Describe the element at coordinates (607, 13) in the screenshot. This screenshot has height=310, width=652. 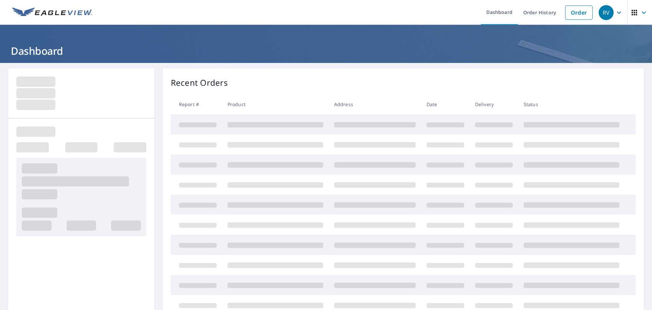
I see `div: RV` at that location.